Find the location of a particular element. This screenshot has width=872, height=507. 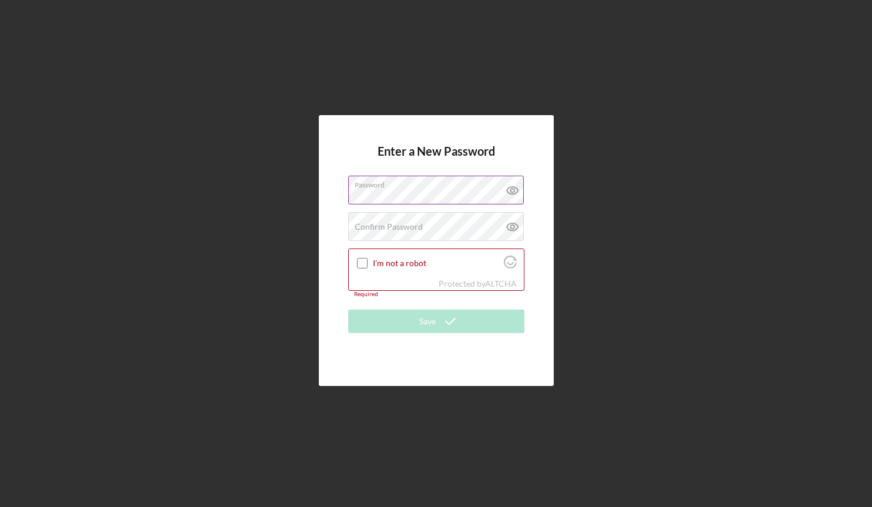

label: Password is located at coordinates (439, 183).